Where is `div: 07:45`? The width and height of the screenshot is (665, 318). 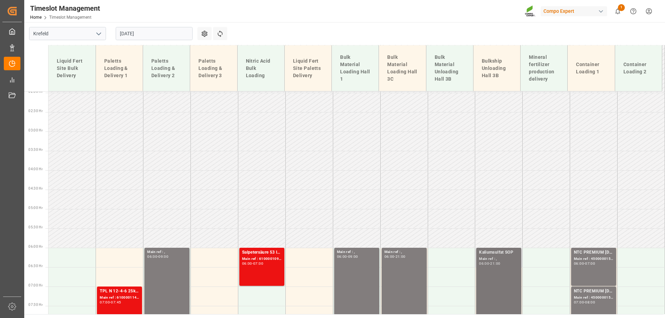 div: 07:45 is located at coordinates (116, 302).